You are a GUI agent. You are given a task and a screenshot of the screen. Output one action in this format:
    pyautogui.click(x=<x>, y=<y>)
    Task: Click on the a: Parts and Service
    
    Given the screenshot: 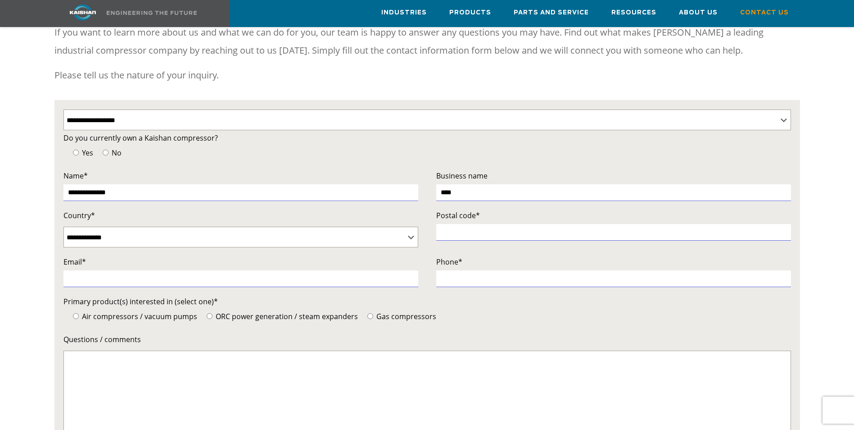 What is the action you would take?
    pyautogui.click(x=551, y=13)
    